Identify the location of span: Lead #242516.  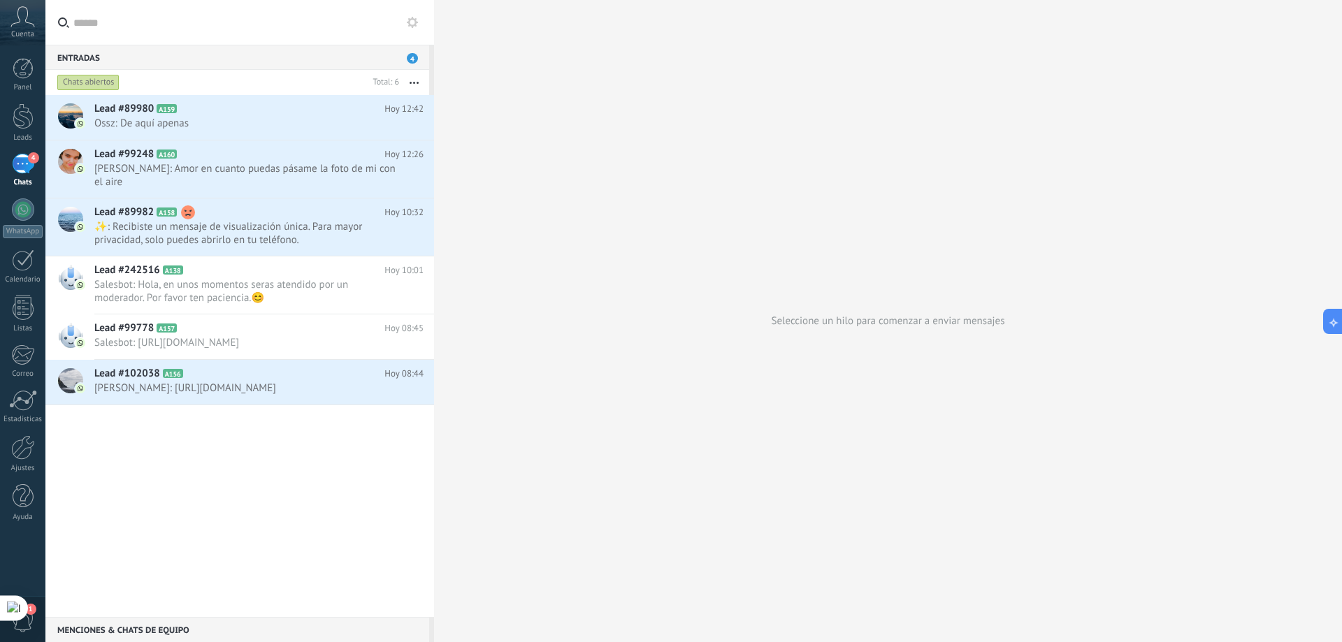
(127, 270).